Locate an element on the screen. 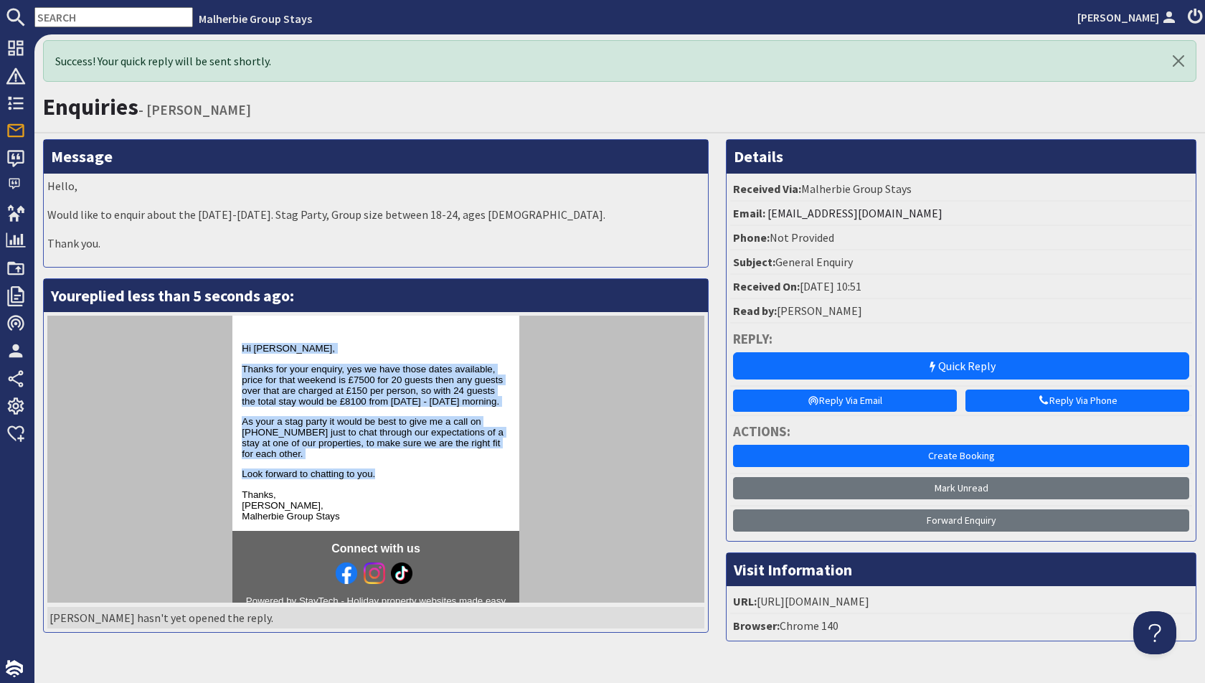 The width and height of the screenshot is (1205, 683). strong: URL: is located at coordinates (745, 601).